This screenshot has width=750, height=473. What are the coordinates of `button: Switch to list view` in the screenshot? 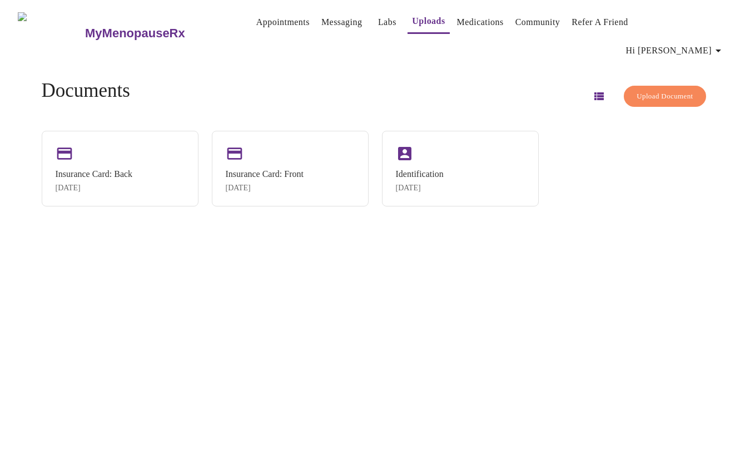 It's located at (599, 96).